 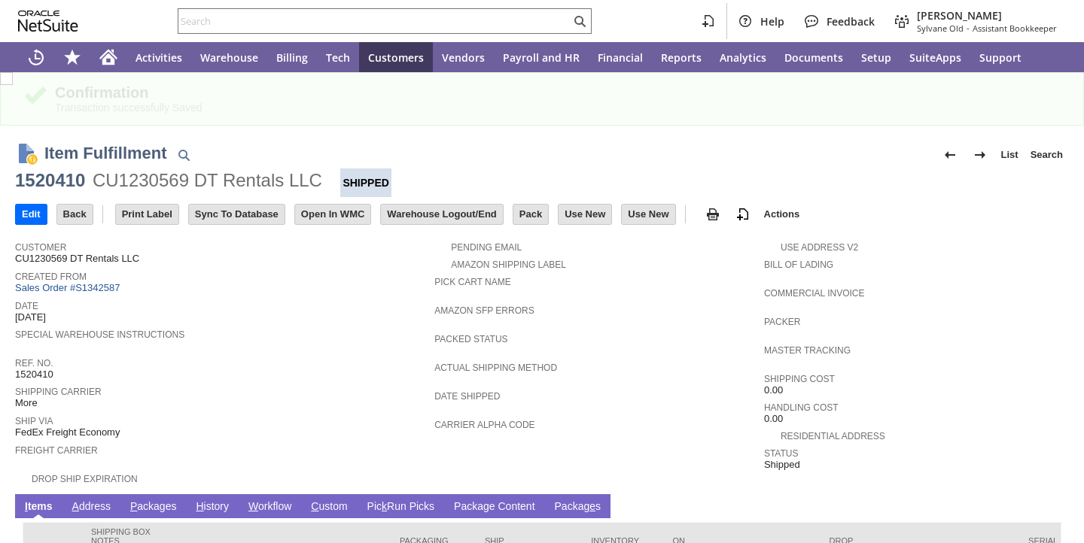 What do you see at coordinates (84, 479) in the screenshot?
I see `a: Drop Ship Expiration` at bounding box center [84, 479].